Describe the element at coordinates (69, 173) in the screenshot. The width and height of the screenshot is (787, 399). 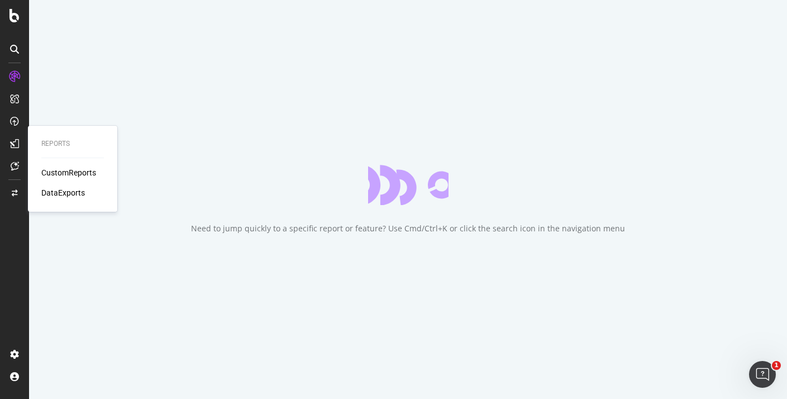
I see `div: CustomReports` at that location.